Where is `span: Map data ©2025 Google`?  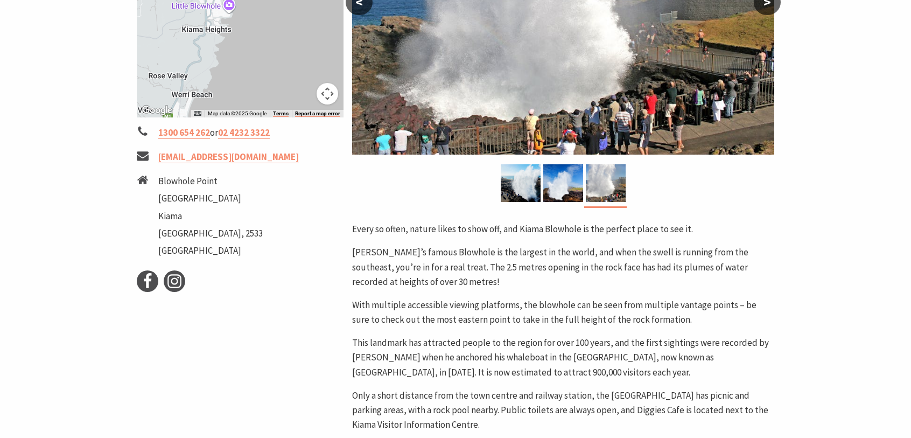 span: Map data ©2025 Google is located at coordinates (237, 113).